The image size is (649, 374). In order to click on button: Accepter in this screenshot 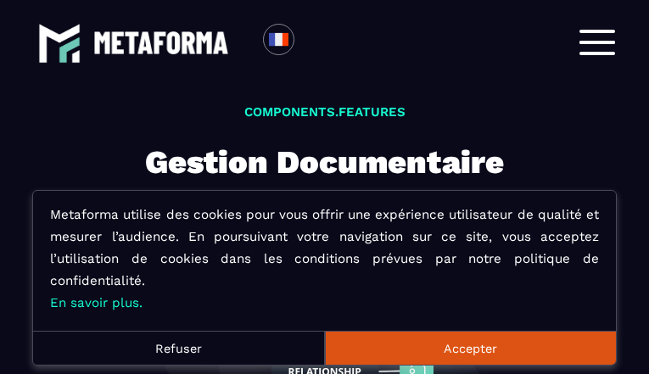, I will do `click(470, 348)`.